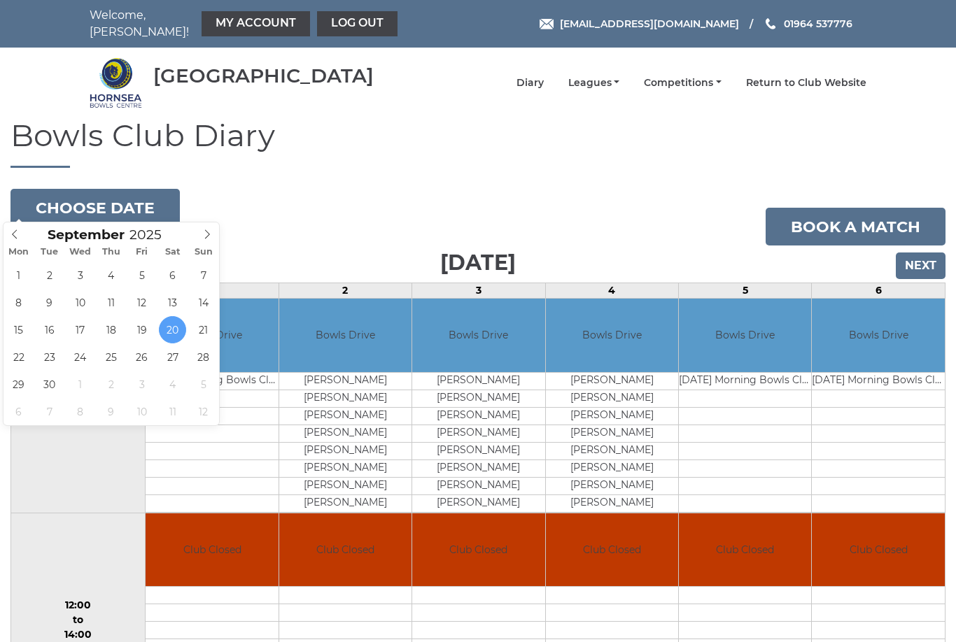  I want to click on span: Fri, so click(142, 252).